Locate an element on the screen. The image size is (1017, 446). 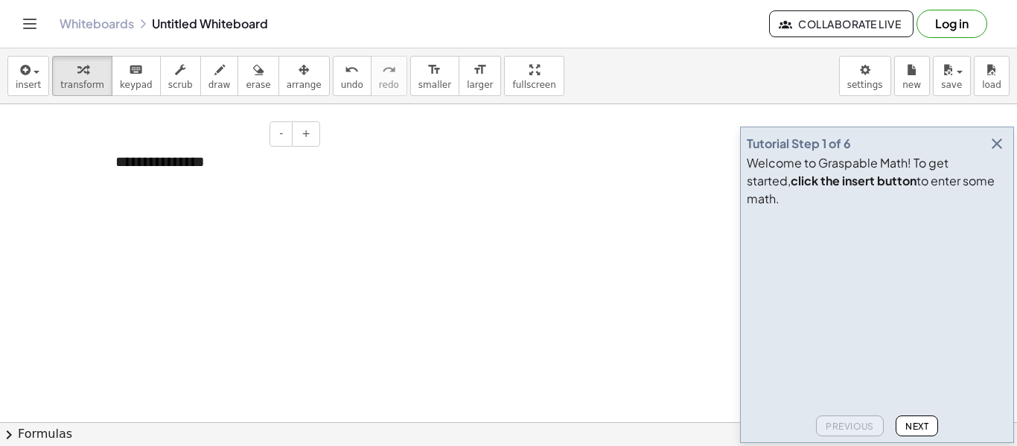
span: arrange is located at coordinates (304, 85).